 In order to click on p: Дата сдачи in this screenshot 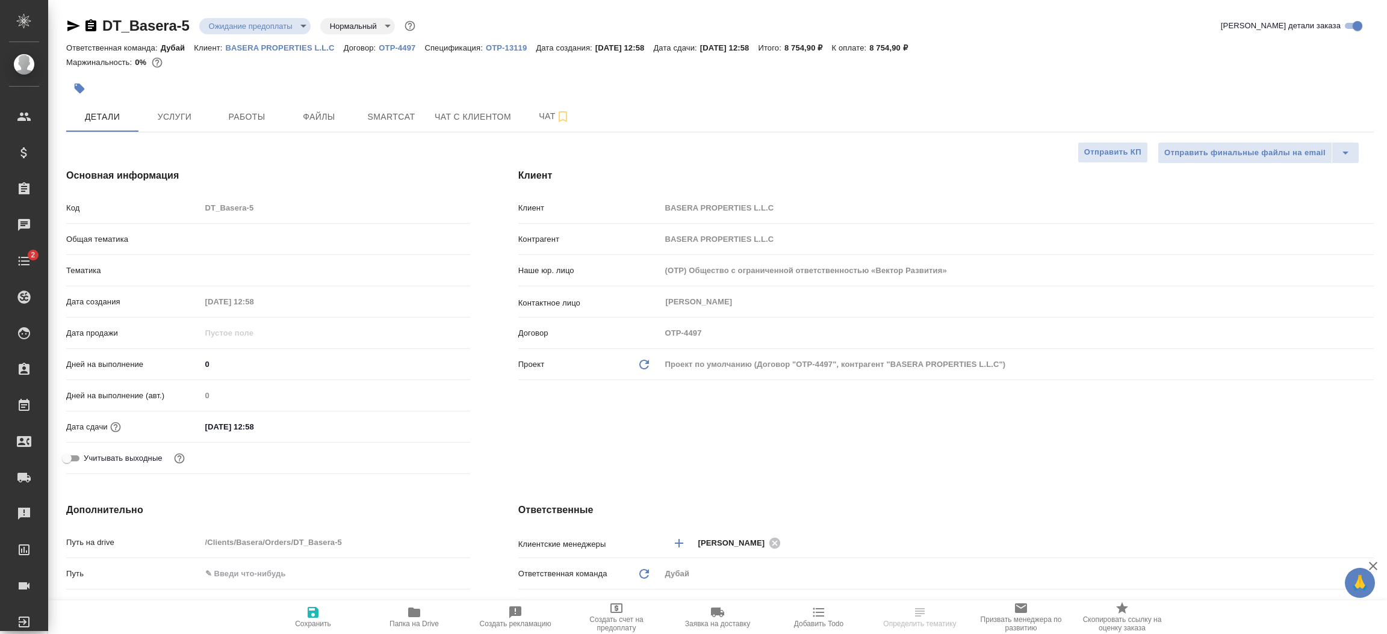, I will do `click(87, 427)`.